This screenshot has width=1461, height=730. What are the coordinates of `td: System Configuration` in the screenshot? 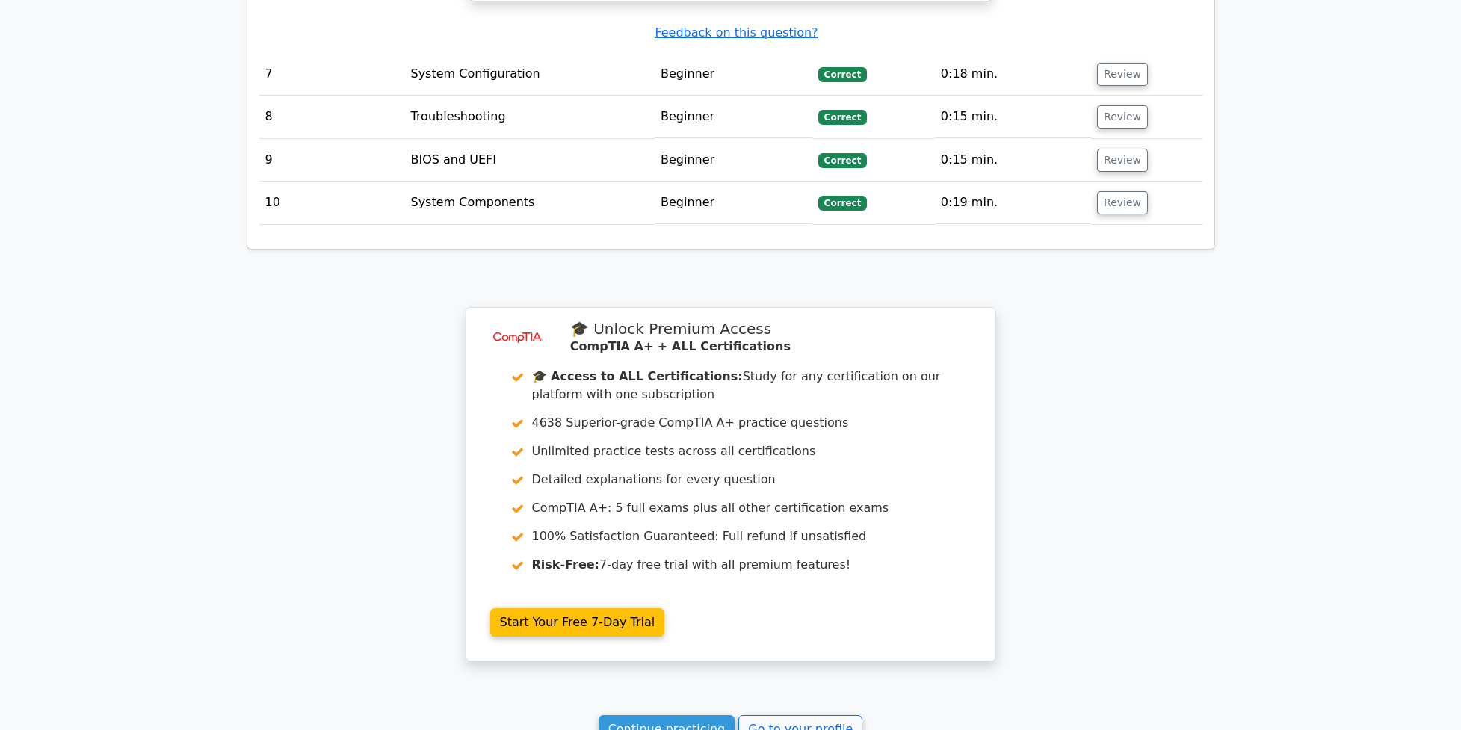 It's located at (529, 74).